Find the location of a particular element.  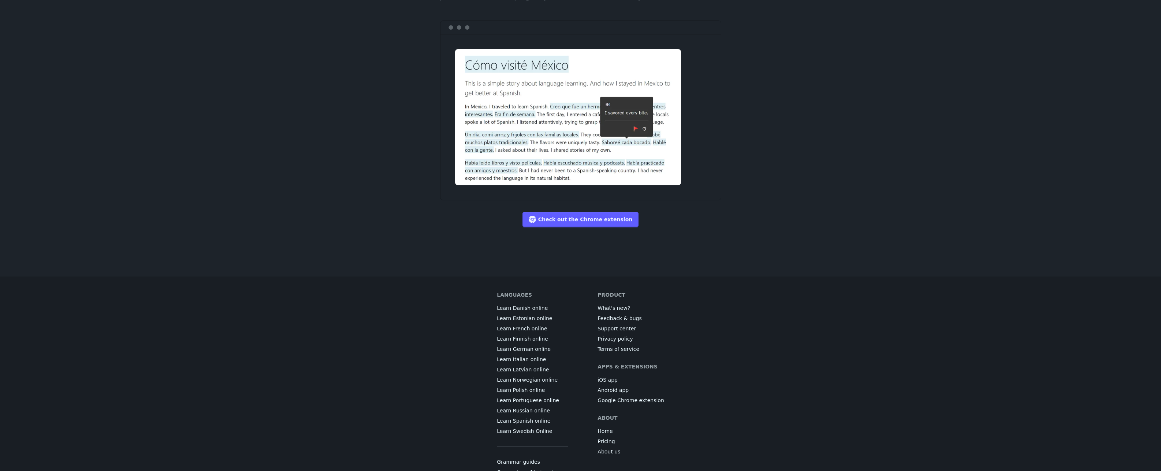

a: Learn Italian online is located at coordinates (522, 359).